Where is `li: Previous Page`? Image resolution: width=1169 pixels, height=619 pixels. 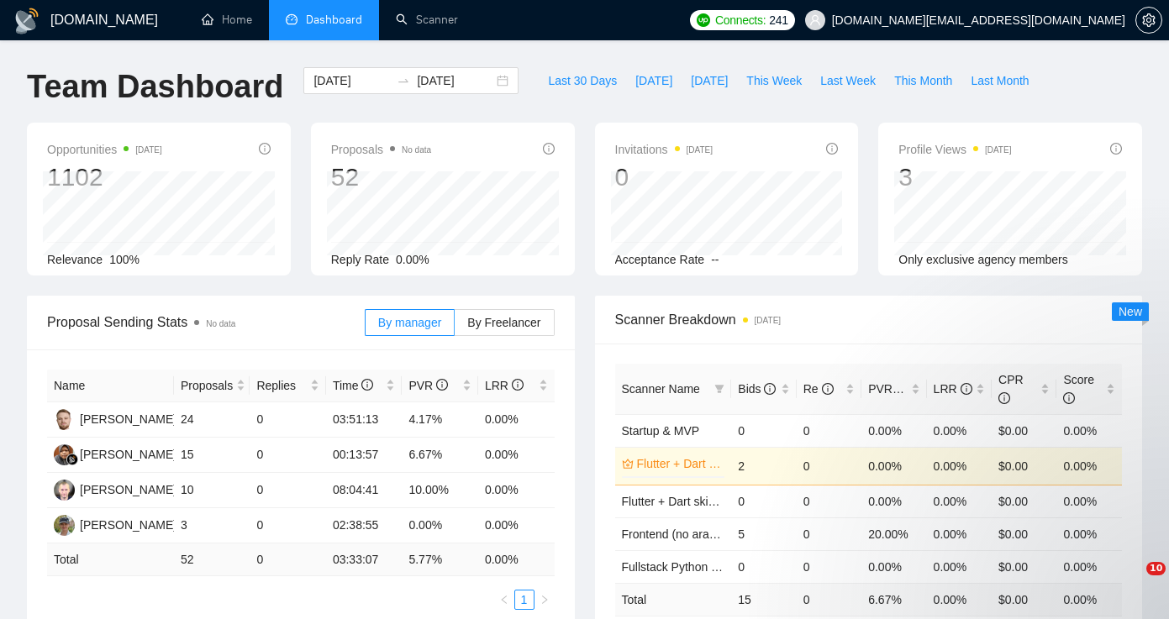 li: Previous Page is located at coordinates (504, 600).